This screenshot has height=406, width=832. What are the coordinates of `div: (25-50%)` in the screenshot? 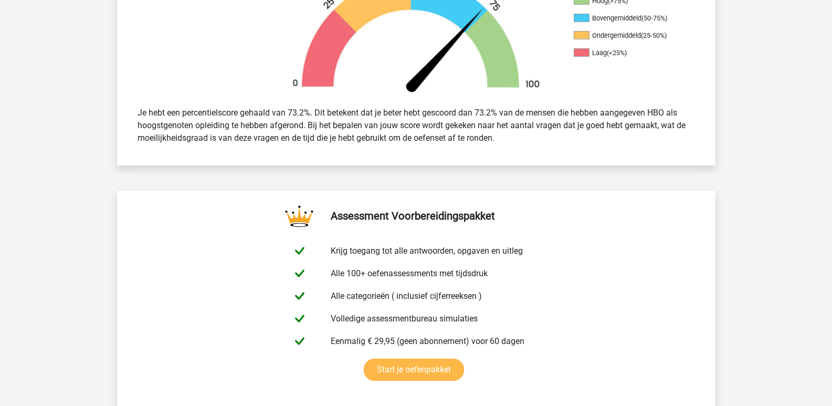 It's located at (654, 35).